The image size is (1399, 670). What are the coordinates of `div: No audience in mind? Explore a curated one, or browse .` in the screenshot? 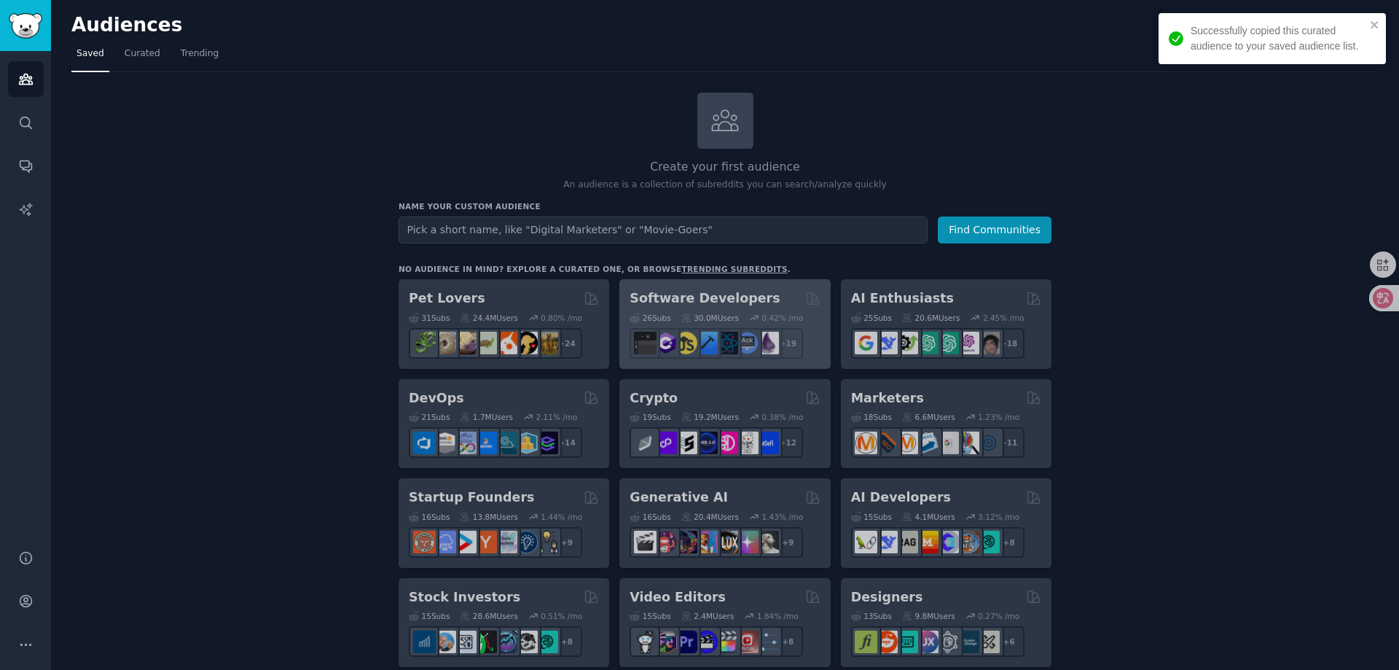 It's located at (595, 269).